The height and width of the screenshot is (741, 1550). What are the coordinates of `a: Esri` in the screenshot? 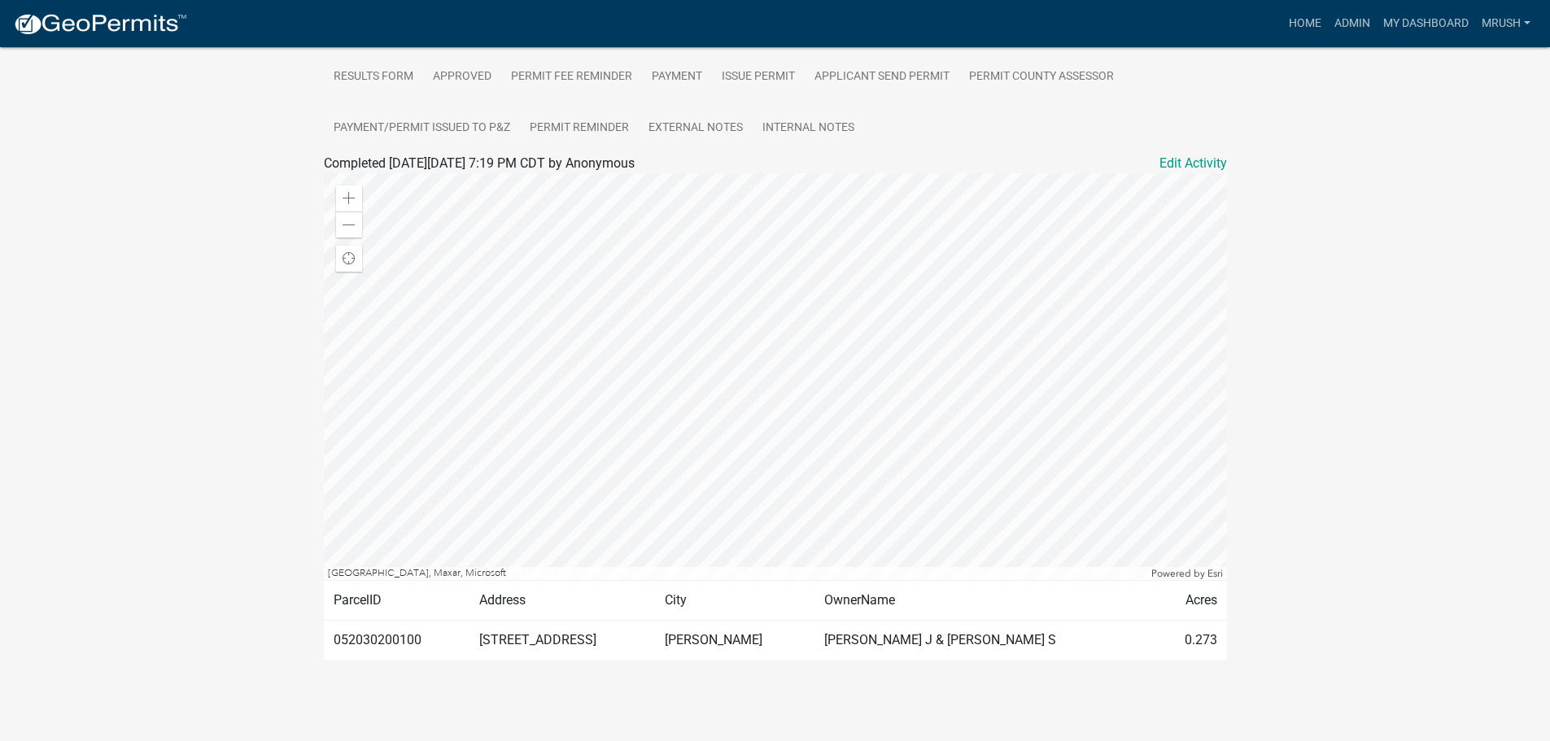 It's located at (1214, 573).